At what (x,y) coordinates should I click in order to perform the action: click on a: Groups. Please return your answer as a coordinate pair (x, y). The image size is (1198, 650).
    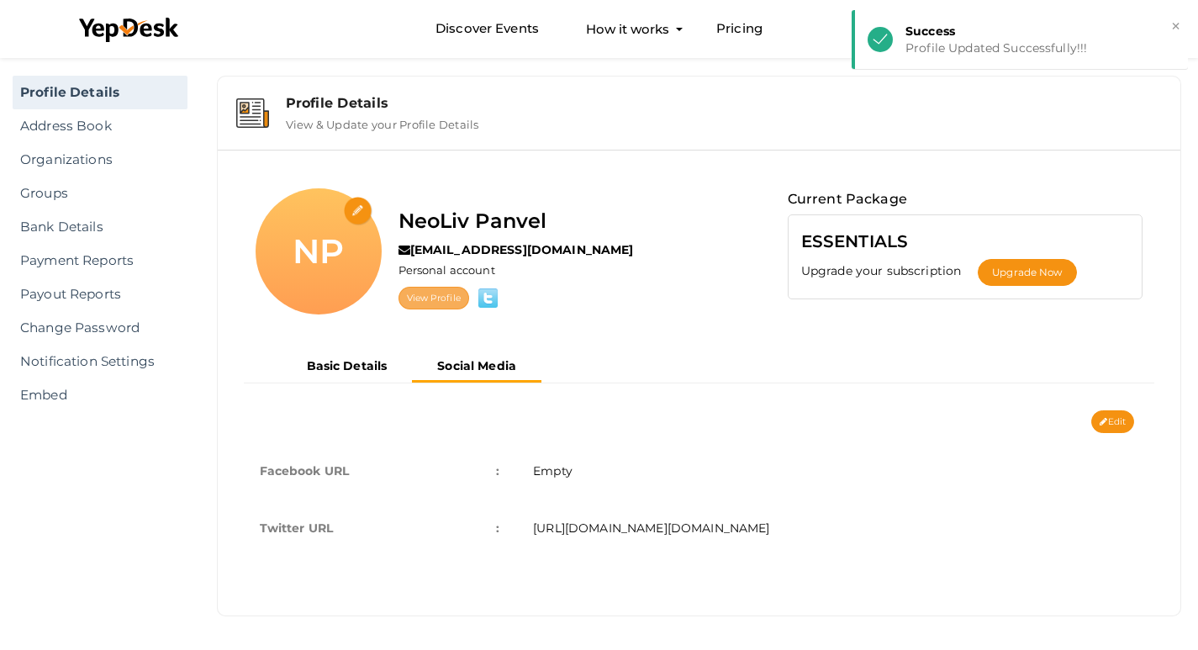
    Looking at the image, I should click on (100, 193).